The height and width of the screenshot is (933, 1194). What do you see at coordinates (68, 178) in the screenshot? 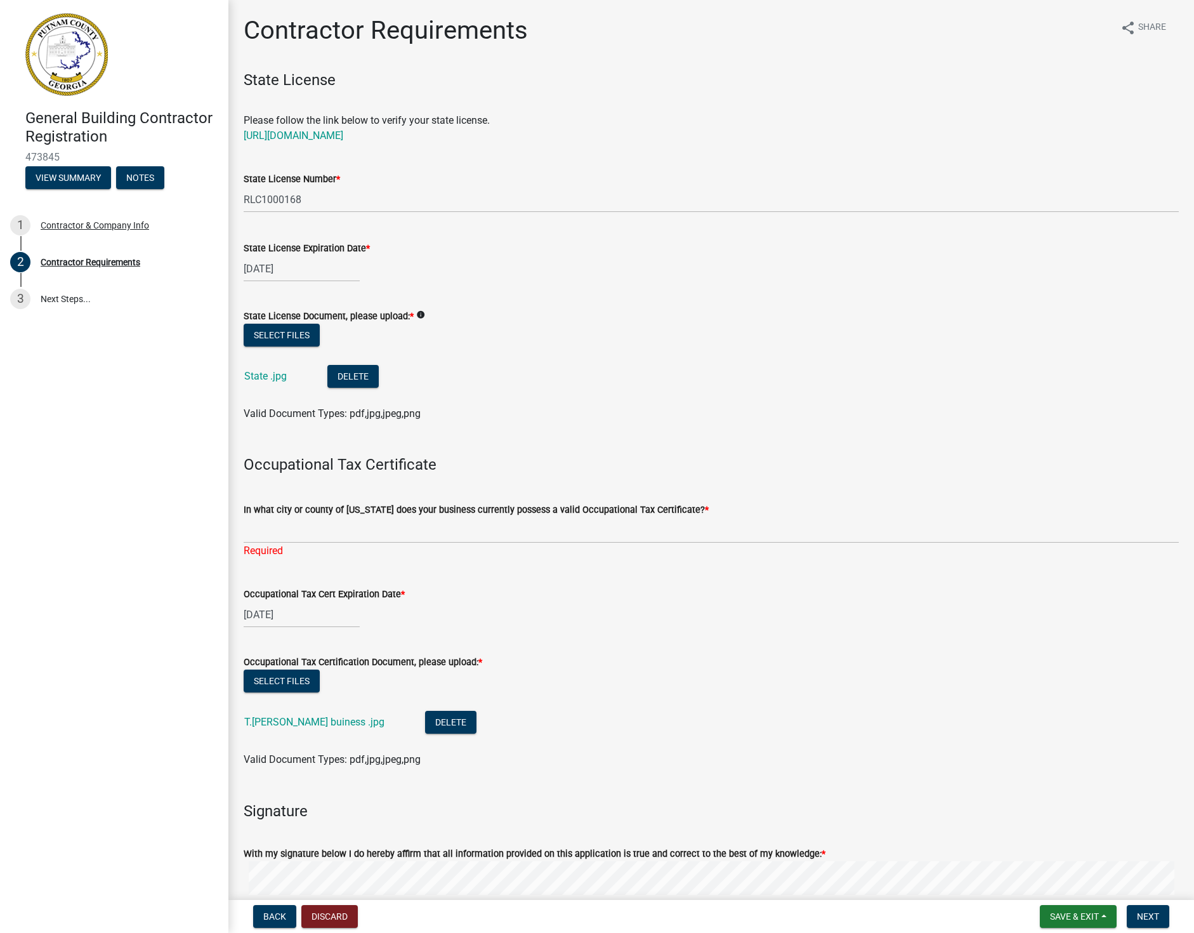
I see `button: View Summary` at bounding box center [68, 178].